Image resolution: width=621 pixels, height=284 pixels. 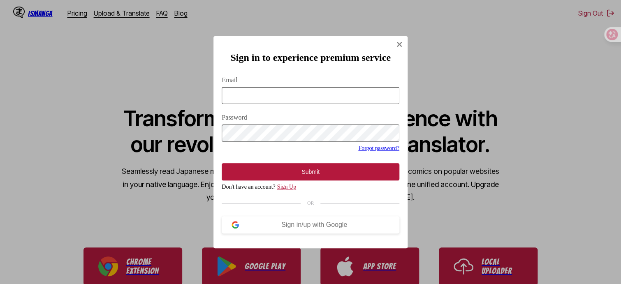 I want to click on div: Don't have an account?, so click(x=311, y=187).